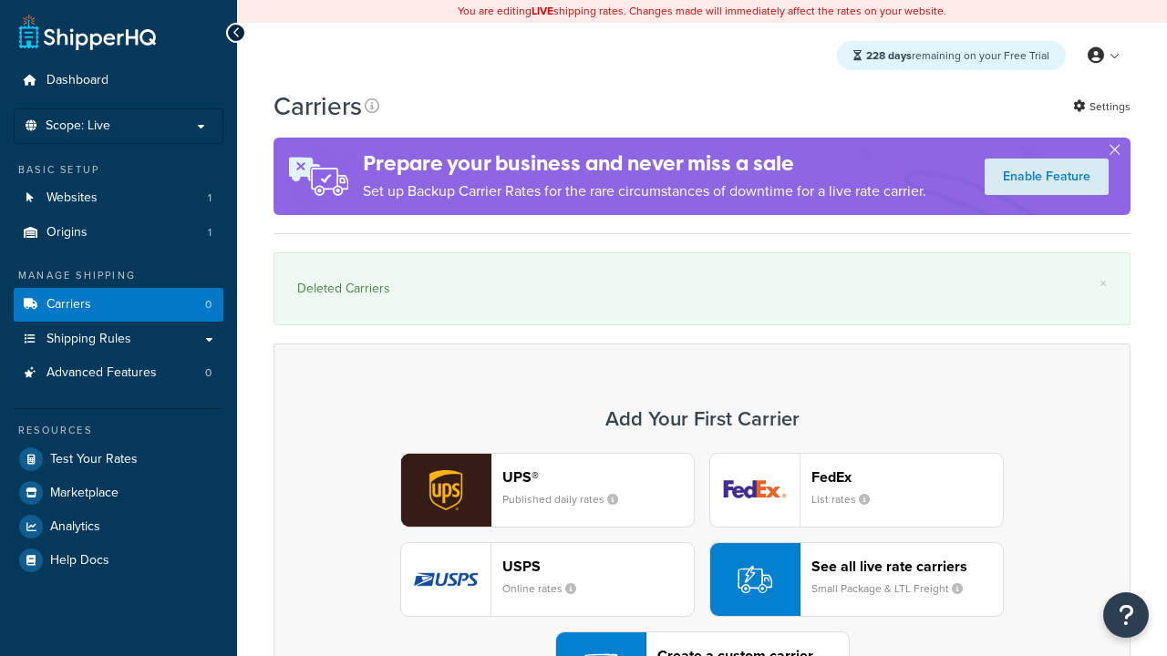 The height and width of the screenshot is (656, 1167). I want to click on button: ups logoUPS®Published daily rates, so click(547, 490).